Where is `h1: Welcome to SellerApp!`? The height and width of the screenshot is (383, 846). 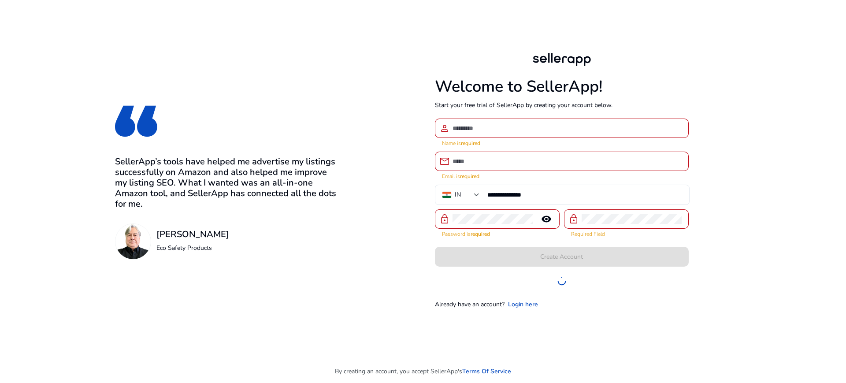
h1: Welcome to SellerApp! is located at coordinates (562, 86).